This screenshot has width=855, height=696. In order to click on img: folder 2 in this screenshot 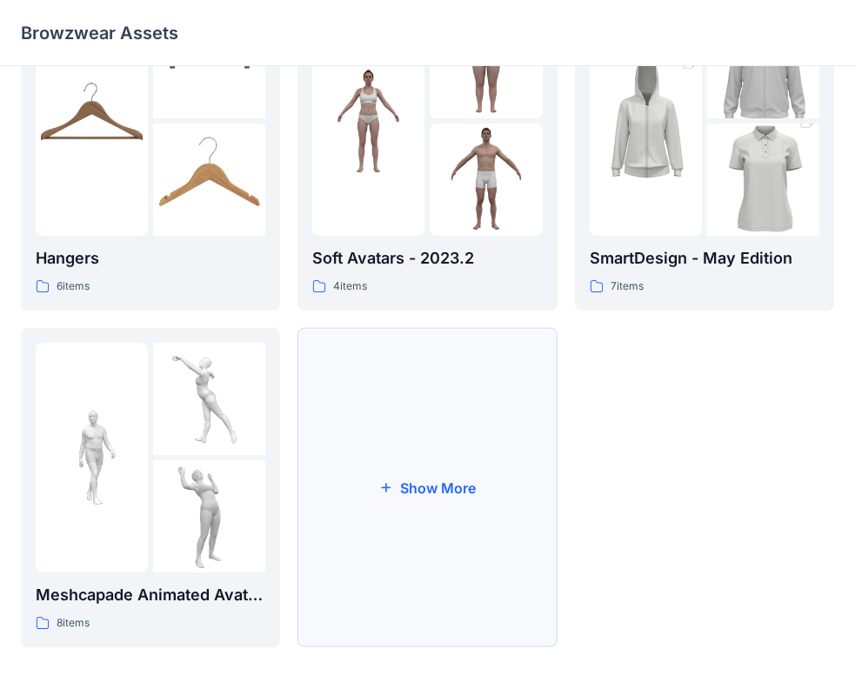, I will do `click(209, 398)`.